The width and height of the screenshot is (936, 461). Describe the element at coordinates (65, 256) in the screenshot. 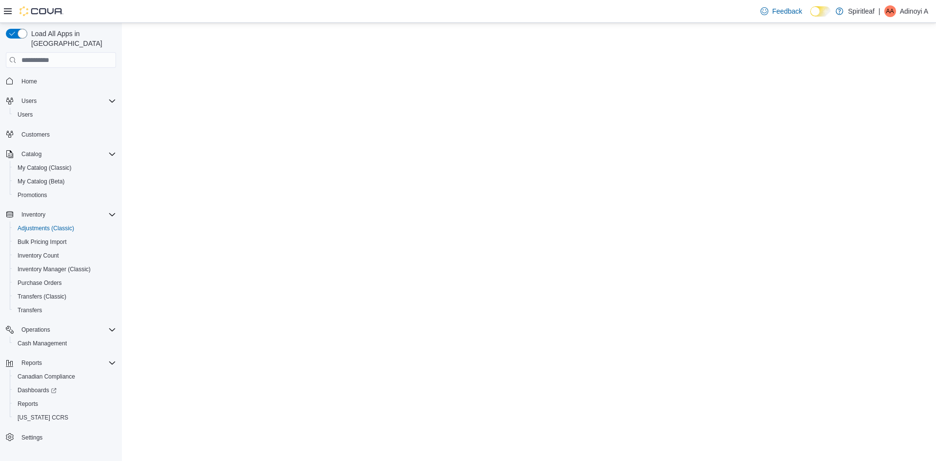

I see `button: Inventory Count` at that location.